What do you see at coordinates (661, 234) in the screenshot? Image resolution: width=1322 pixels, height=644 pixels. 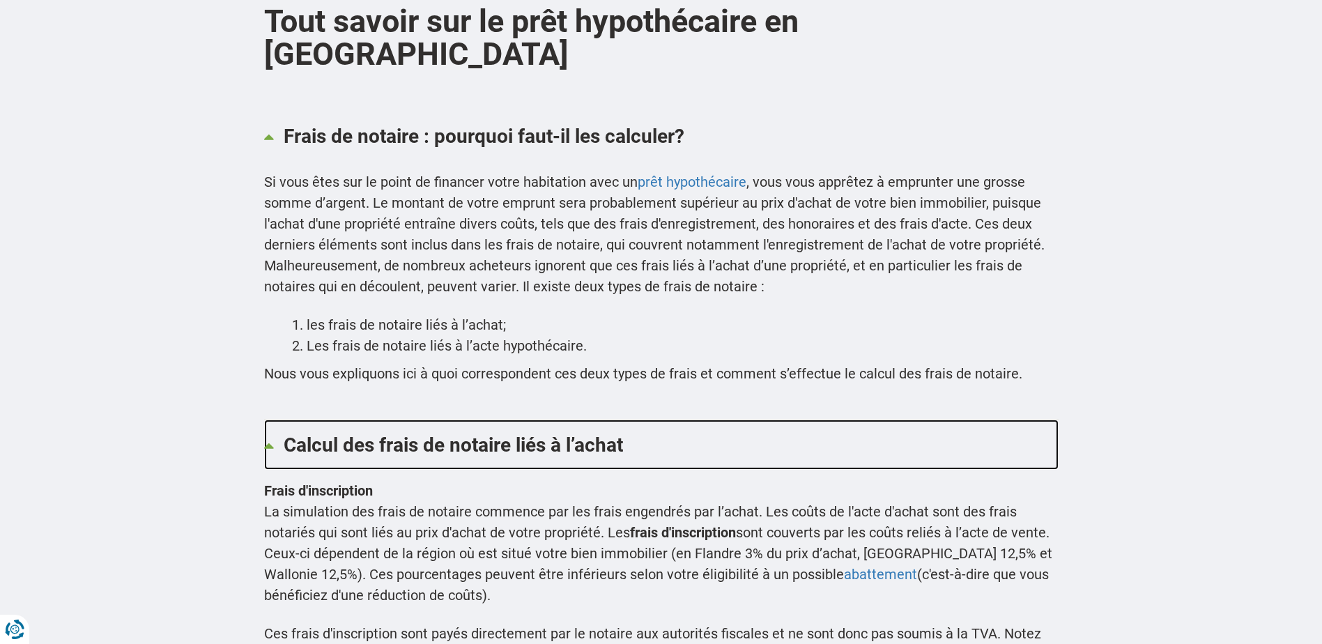 I see `p: Si vous êtes sur le point de financer votre habitation avec un , vous vous apprêtez à emprunter u...` at bounding box center [661, 234].